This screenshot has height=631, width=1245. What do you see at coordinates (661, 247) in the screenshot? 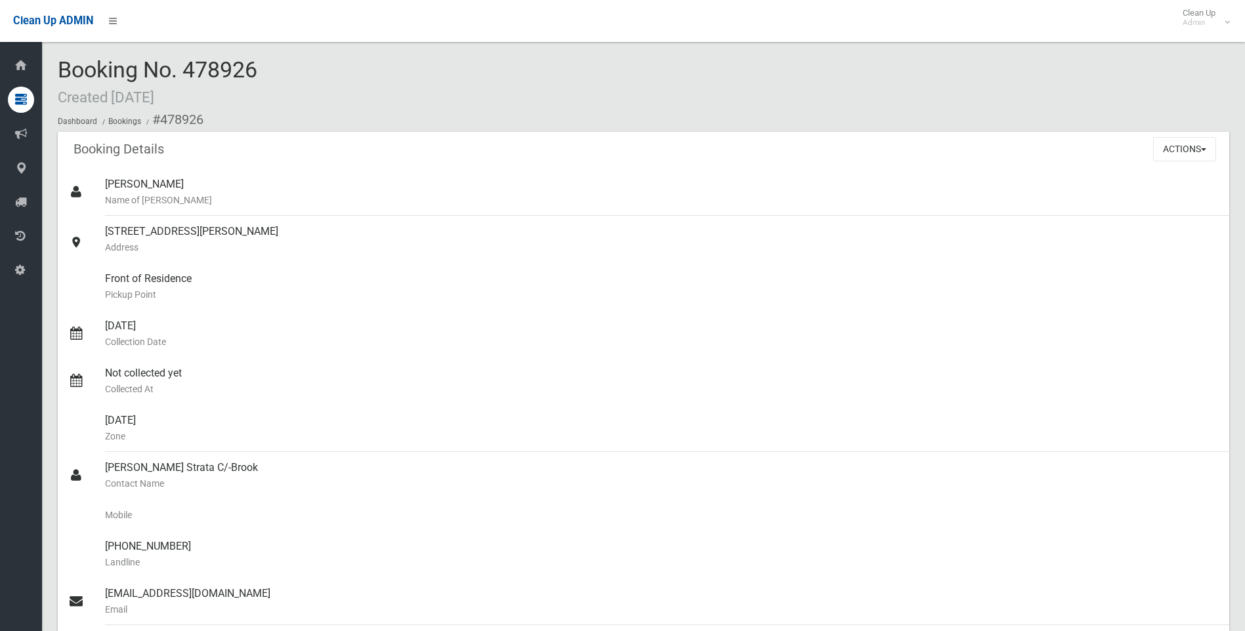
I see `small: Address` at bounding box center [661, 247].